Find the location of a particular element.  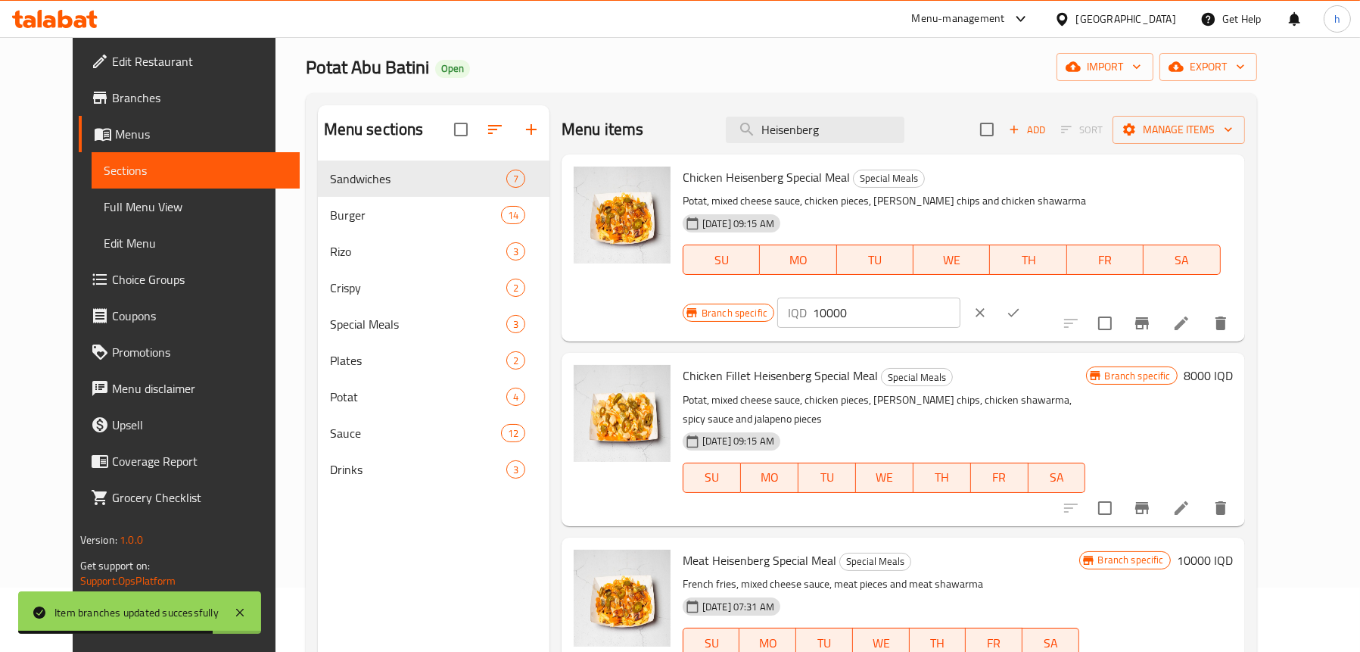

button: import is located at coordinates (1105, 67).